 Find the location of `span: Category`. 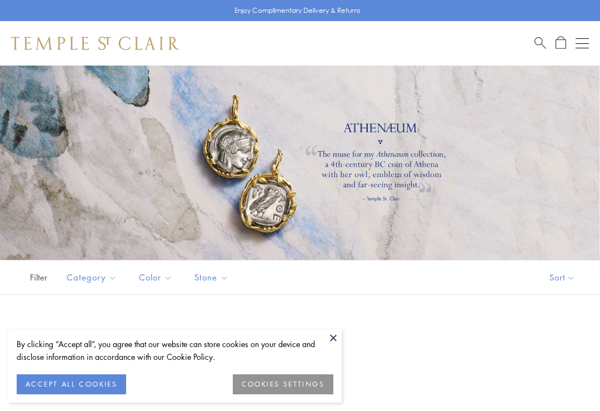

span: Category is located at coordinates (93, 277).